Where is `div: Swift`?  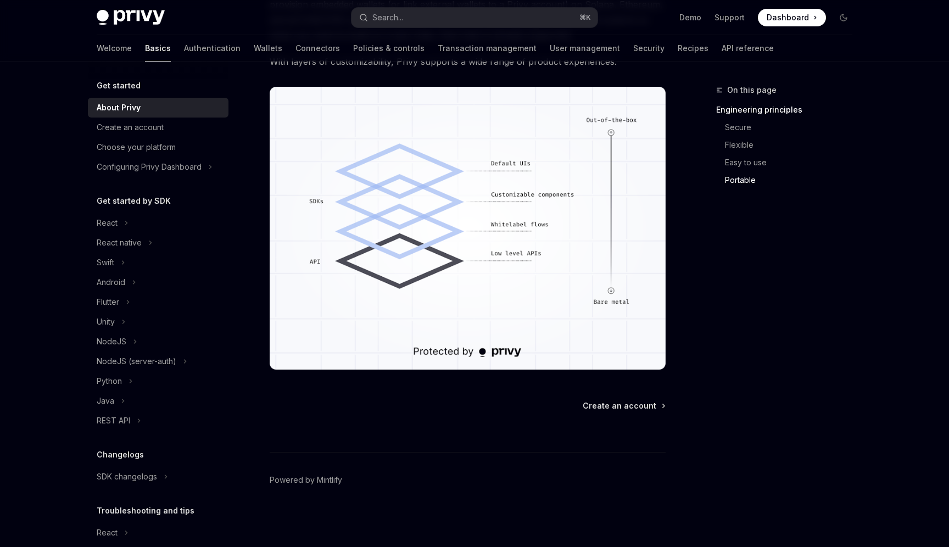 div: Swift is located at coordinates (105, 263).